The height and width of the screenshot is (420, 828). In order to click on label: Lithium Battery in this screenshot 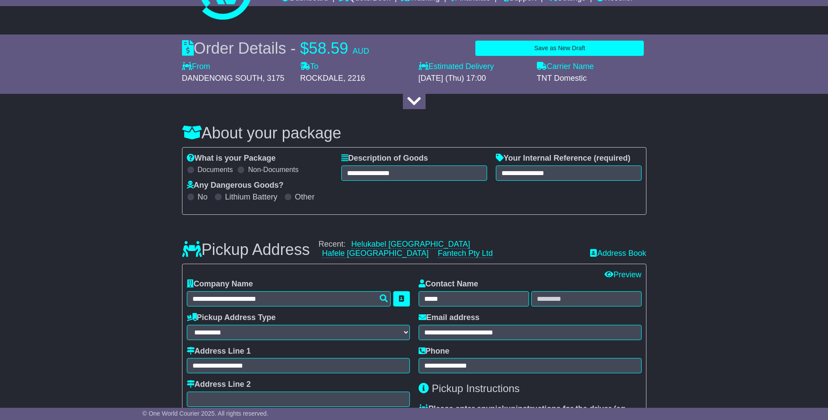, I will do `click(252, 197)`.